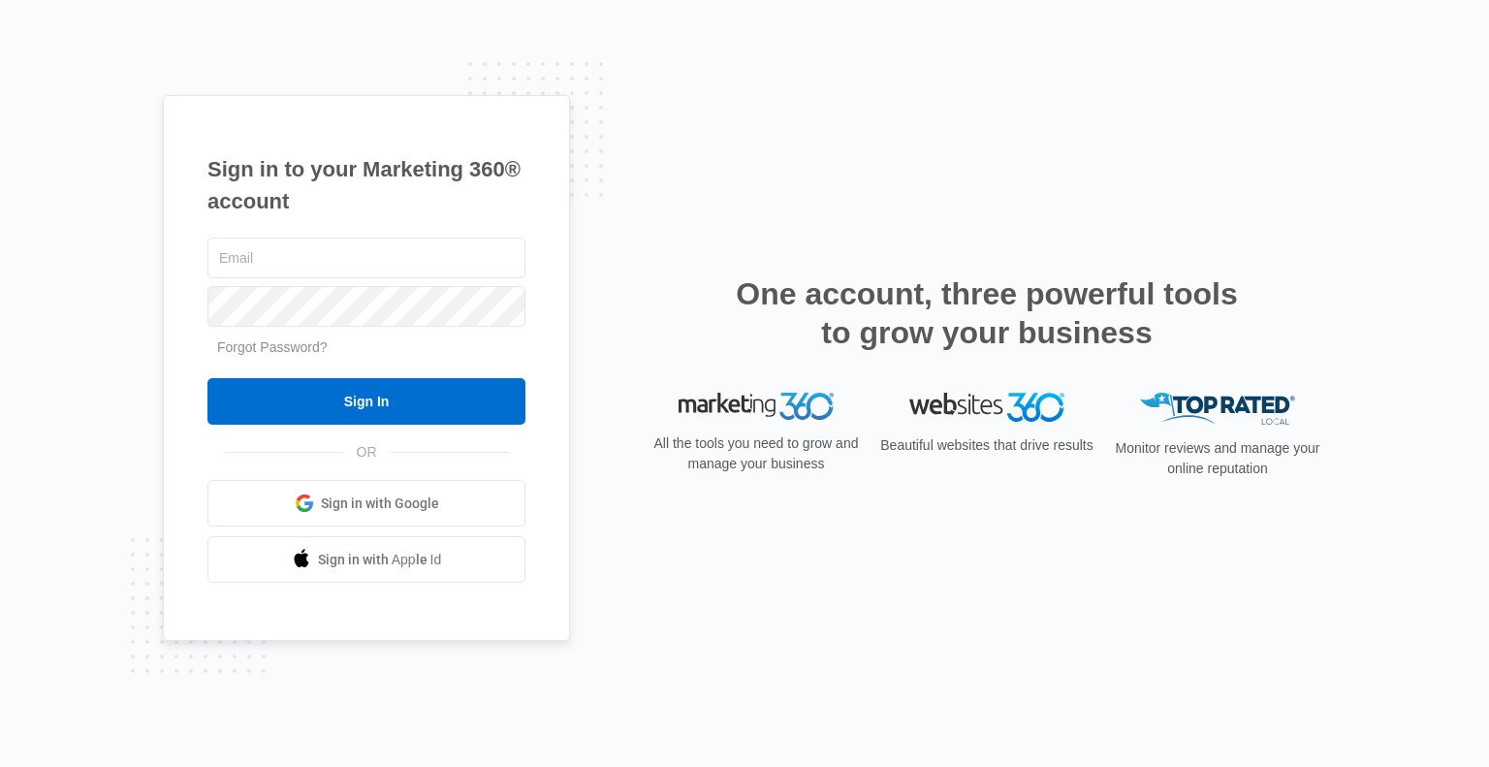  I want to click on h2: One account, three powerful tools to grow your business, so click(987, 313).